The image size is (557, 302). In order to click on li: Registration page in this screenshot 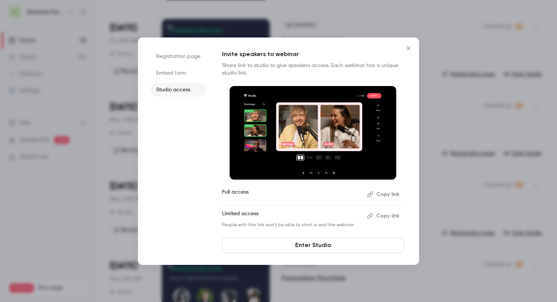, I will do `click(179, 56)`.